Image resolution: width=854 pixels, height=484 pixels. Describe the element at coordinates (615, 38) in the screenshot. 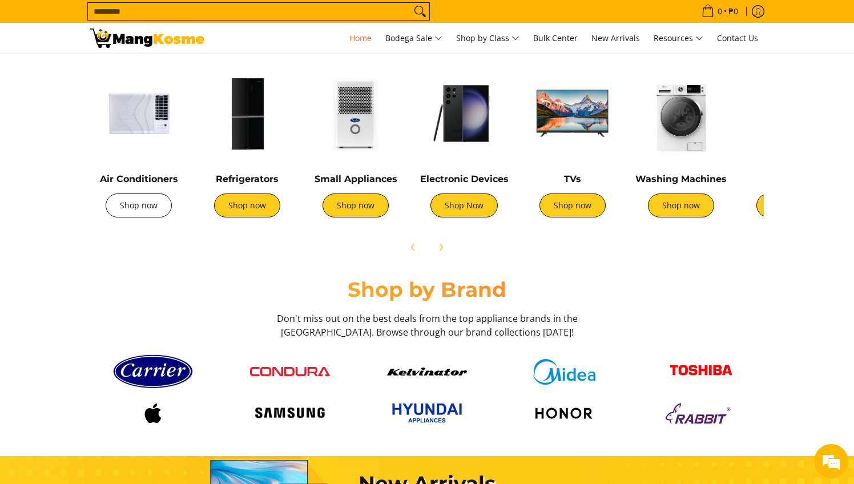

I see `span: New Arrivals` at that location.